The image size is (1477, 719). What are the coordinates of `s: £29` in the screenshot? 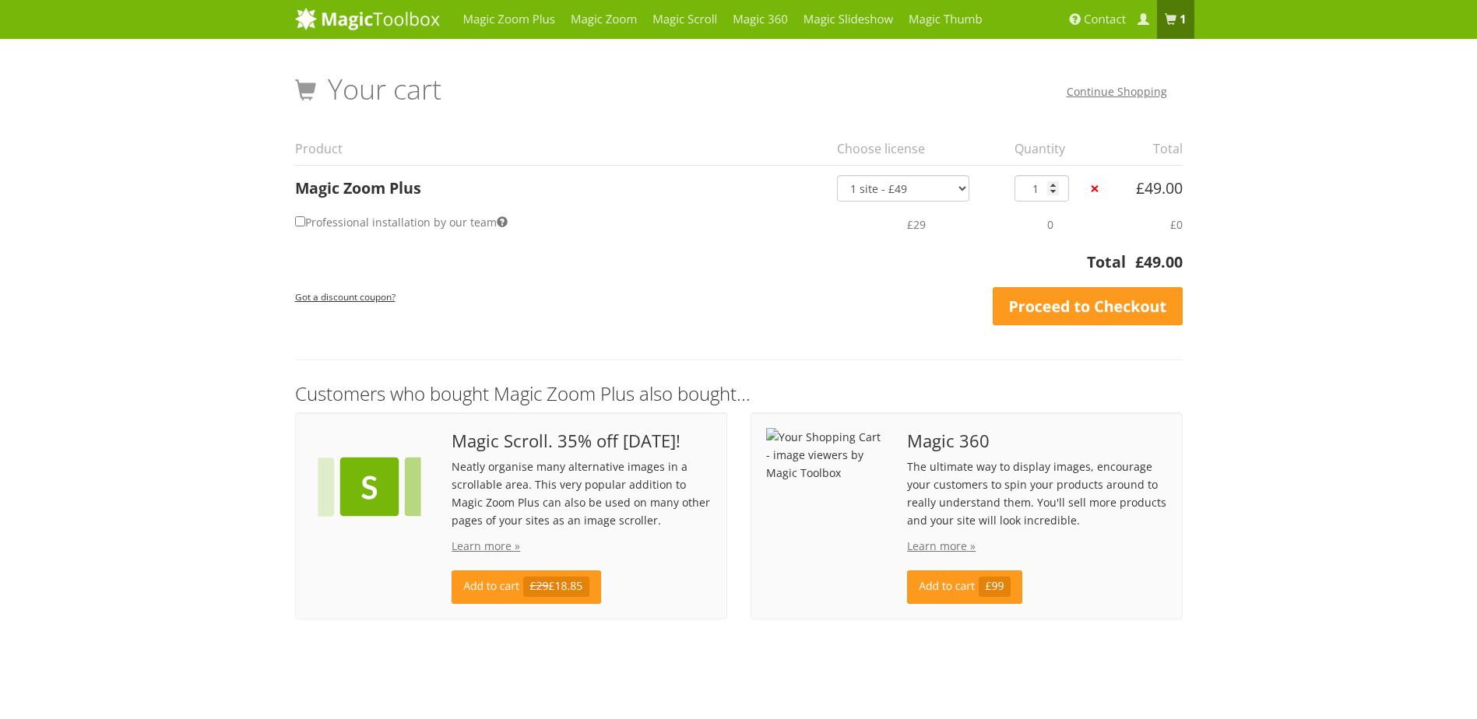 It's located at (539, 586).